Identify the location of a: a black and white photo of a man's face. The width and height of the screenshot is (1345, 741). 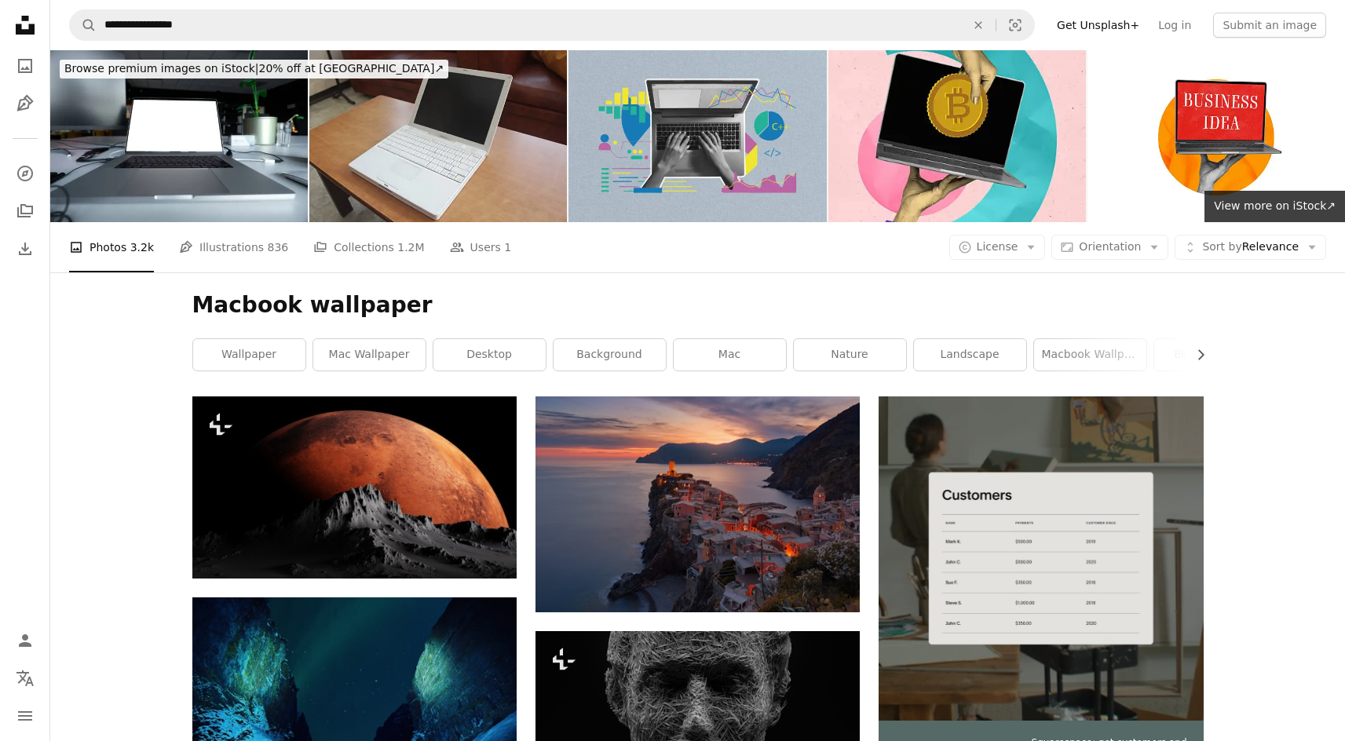
(697, 722).